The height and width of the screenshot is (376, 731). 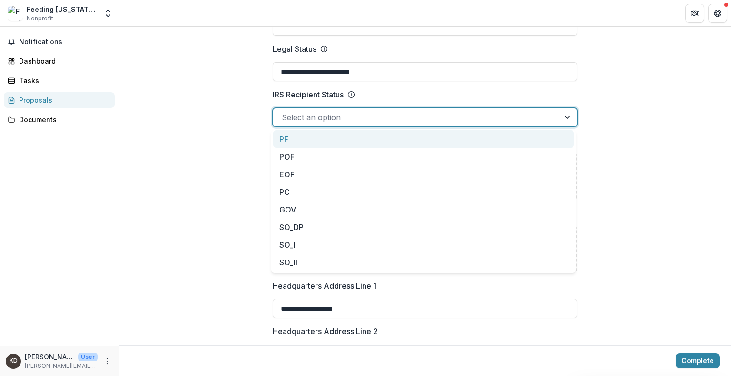 What do you see at coordinates (63, 61) in the screenshot?
I see `div: Dashboard` at bounding box center [63, 61].